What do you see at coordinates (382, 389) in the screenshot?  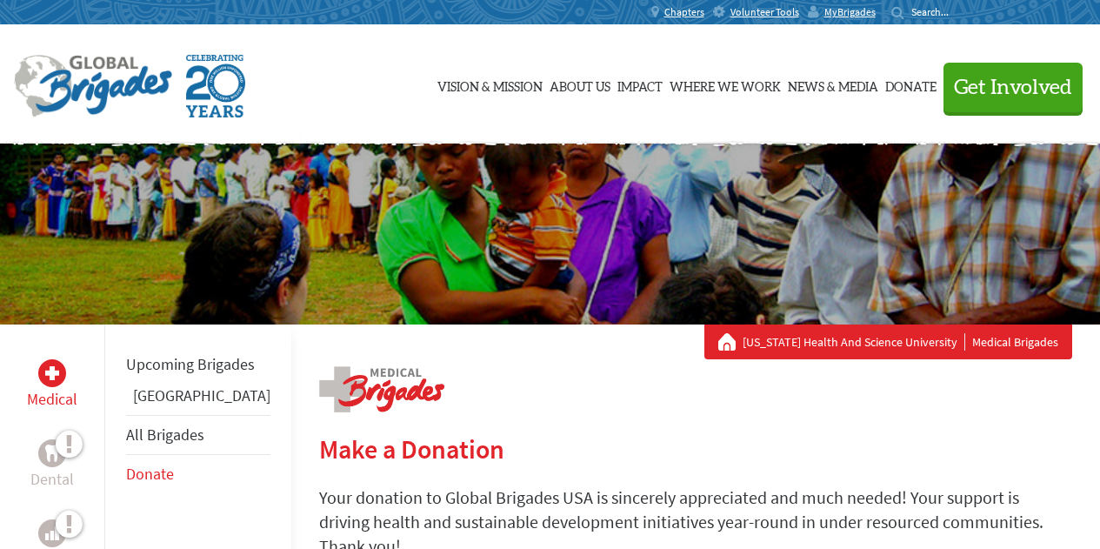 I see `img: logo-medical.png` at bounding box center [382, 389].